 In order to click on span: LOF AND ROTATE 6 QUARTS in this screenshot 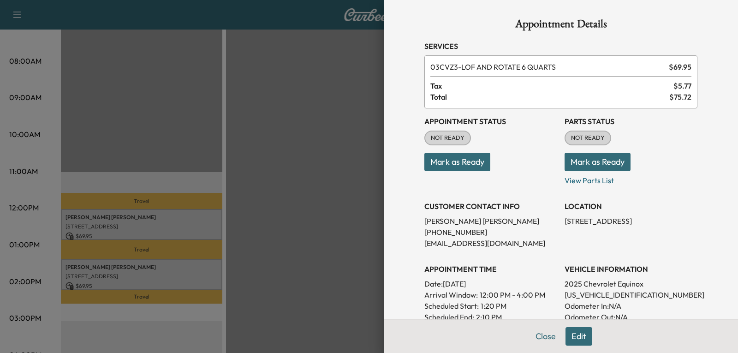, I will do `click(547, 67)`.